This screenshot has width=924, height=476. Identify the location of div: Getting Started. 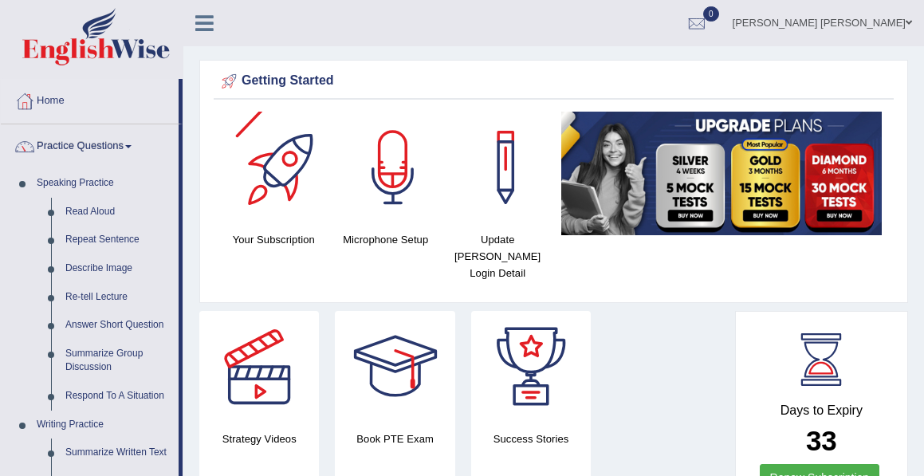
(553, 81).